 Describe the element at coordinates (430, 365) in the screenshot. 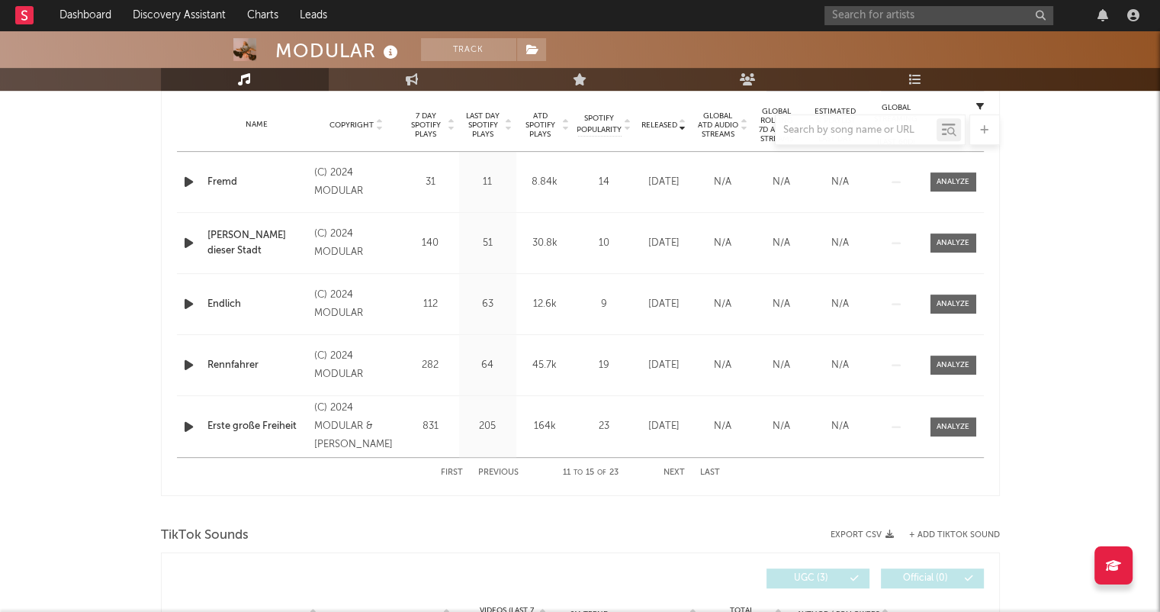

I see `div: 282` at that location.